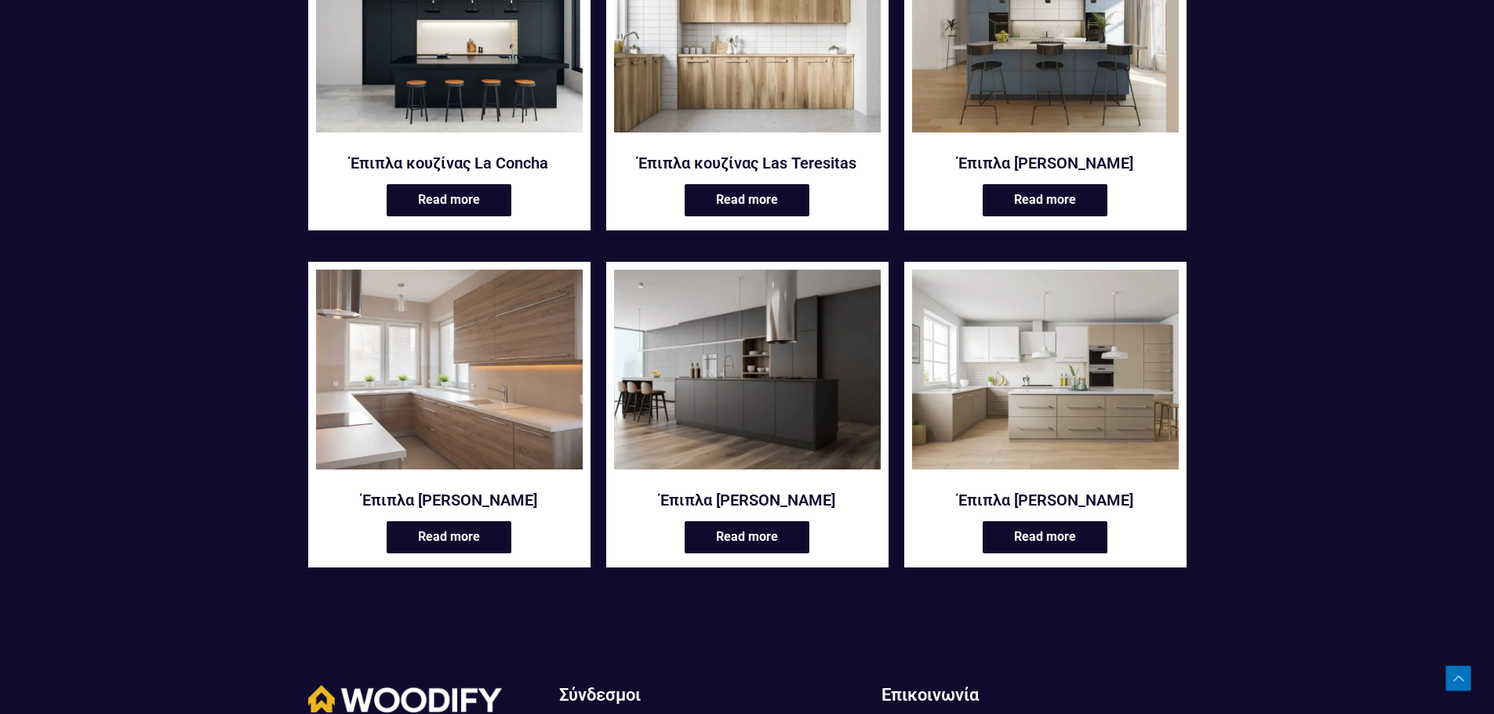  What do you see at coordinates (930, 695) in the screenshot?
I see `span: Επικοινωνία` at bounding box center [930, 695].